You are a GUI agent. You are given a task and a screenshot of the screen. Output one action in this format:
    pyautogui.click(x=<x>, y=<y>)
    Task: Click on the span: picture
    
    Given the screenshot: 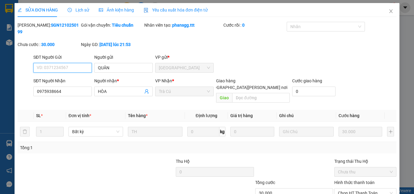 What is the action you would take?
    pyautogui.click(x=101, y=10)
    